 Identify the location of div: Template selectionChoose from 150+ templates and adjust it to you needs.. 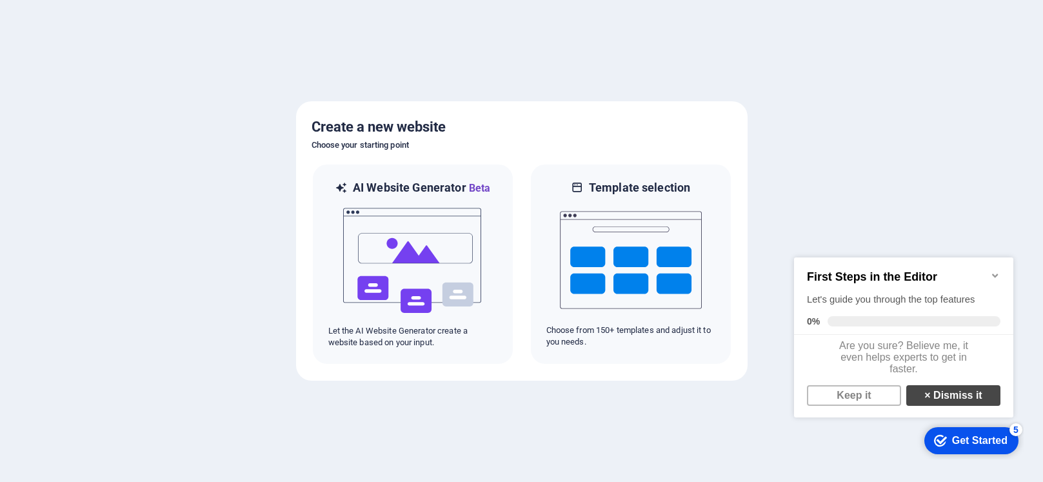
(631, 264).